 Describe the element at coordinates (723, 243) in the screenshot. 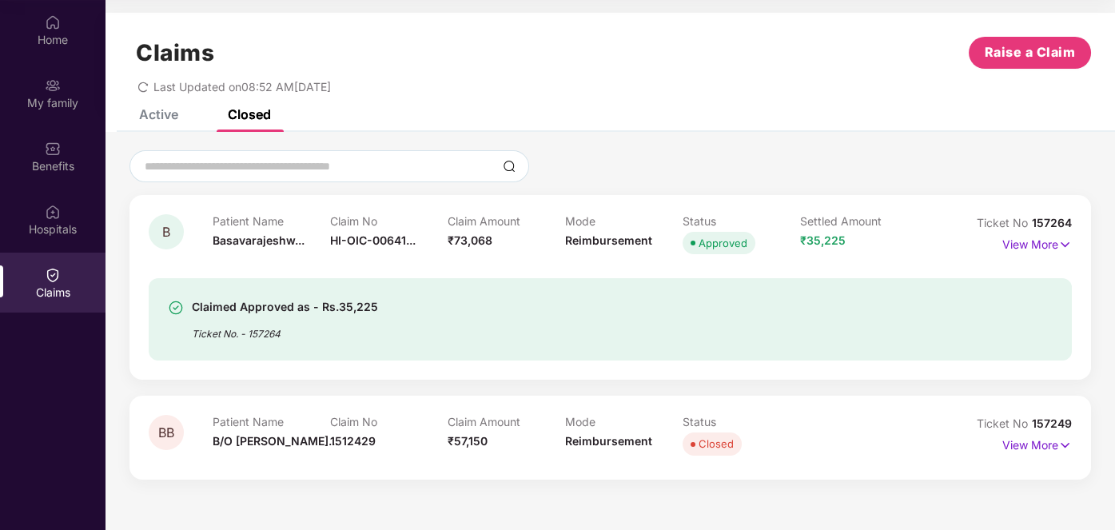

I see `div: Approved` at that location.